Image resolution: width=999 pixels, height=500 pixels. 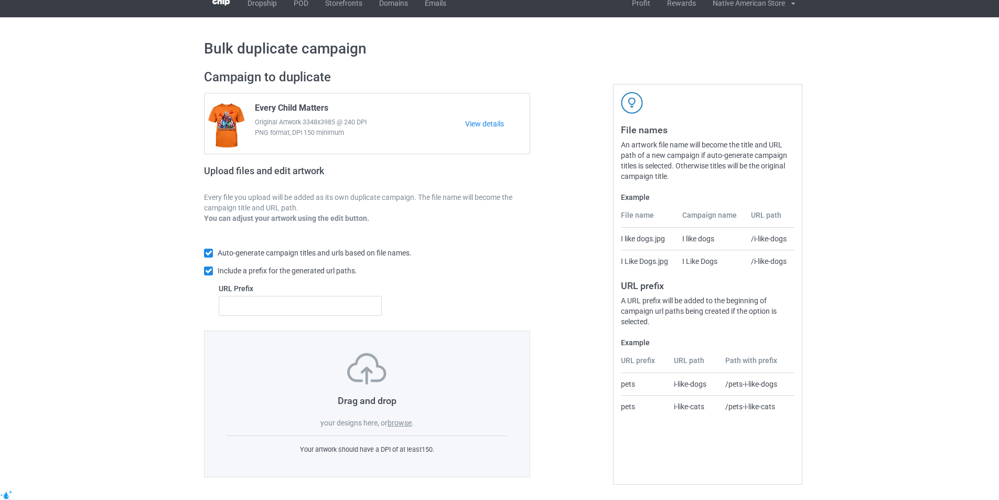 I want to click on label: URL Prefix, so click(x=300, y=289).